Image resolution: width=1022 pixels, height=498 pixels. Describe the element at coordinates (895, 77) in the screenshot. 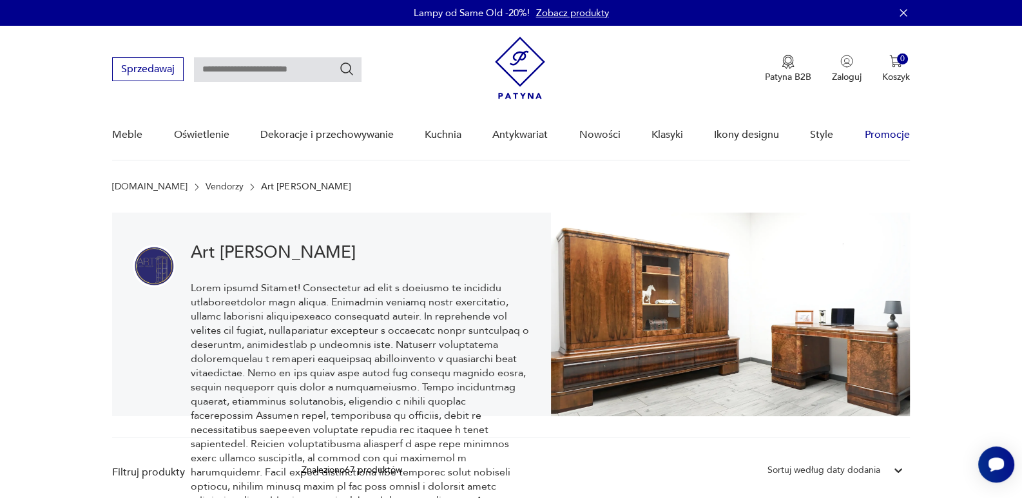

I see `p: Koszyk` at that location.